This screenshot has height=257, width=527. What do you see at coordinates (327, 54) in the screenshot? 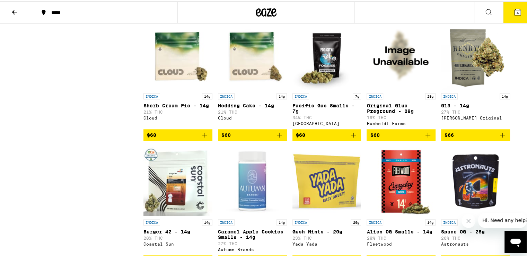
I see `img: Fog City Farms - Pacific Gas Smalls - 7g` at bounding box center [327, 54].